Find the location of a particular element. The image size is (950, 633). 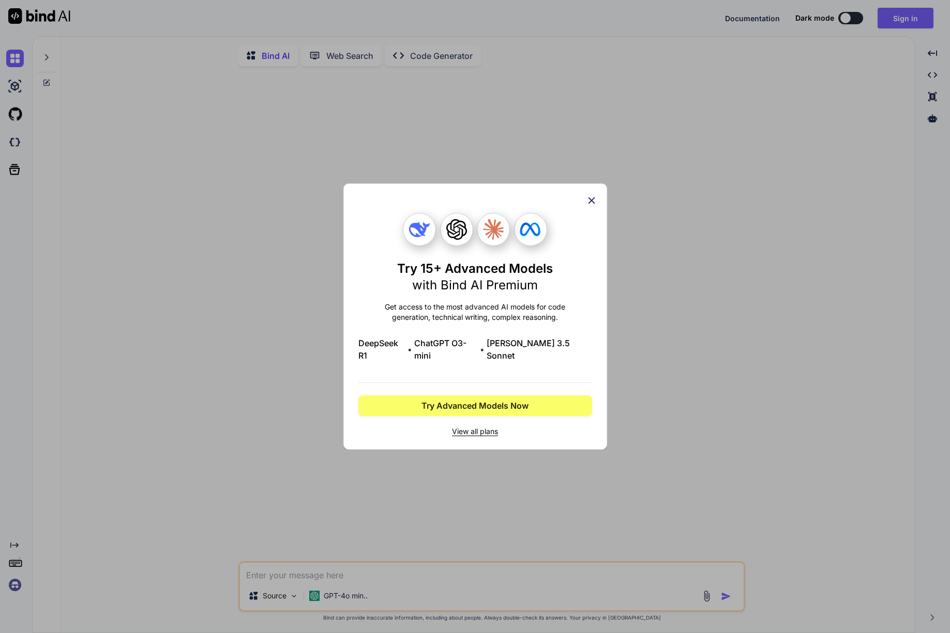

span: DeepSeek R1 is located at coordinates (382, 350).